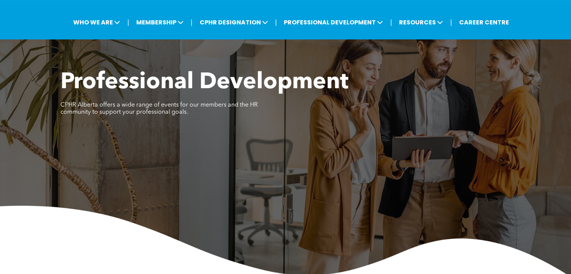 The height and width of the screenshot is (274, 571). Describe the element at coordinates (421, 22) in the screenshot. I see `span: RESOURCES` at that location.